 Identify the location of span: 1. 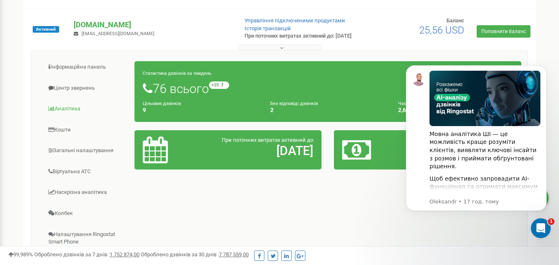
(551, 222).